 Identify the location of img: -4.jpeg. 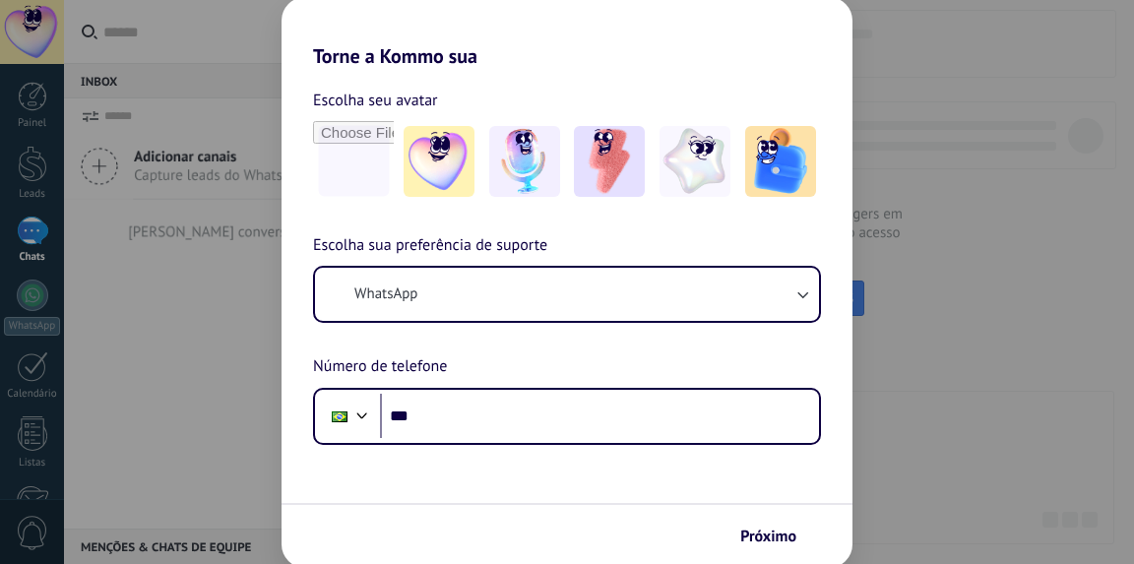
(695, 161).